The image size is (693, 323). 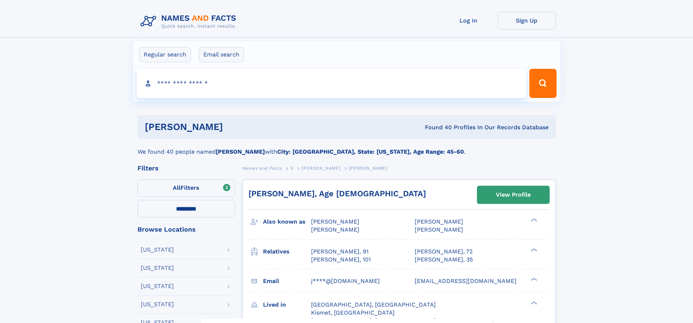 What do you see at coordinates (287, 222) in the screenshot?
I see `h3: Also known as` at bounding box center [287, 222].